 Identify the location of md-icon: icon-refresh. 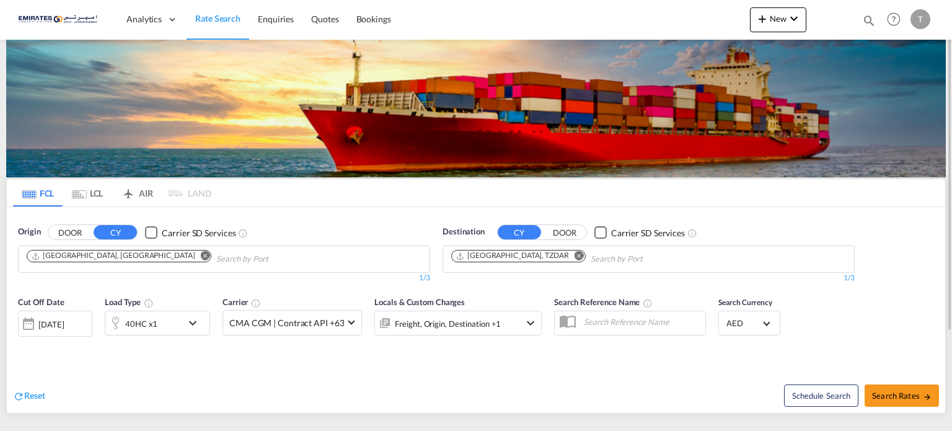
(19, 396).